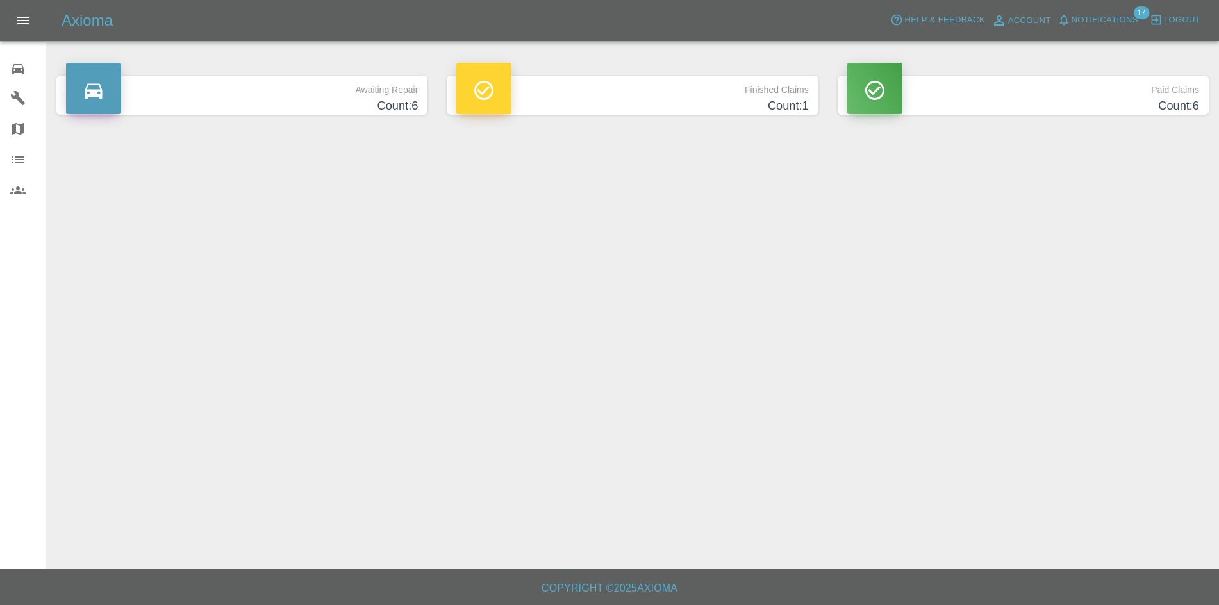 The image size is (1219, 605). What do you see at coordinates (1098, 20) in the screenshot?
I see `button: Notifications` at bounding box center [1098, 20].